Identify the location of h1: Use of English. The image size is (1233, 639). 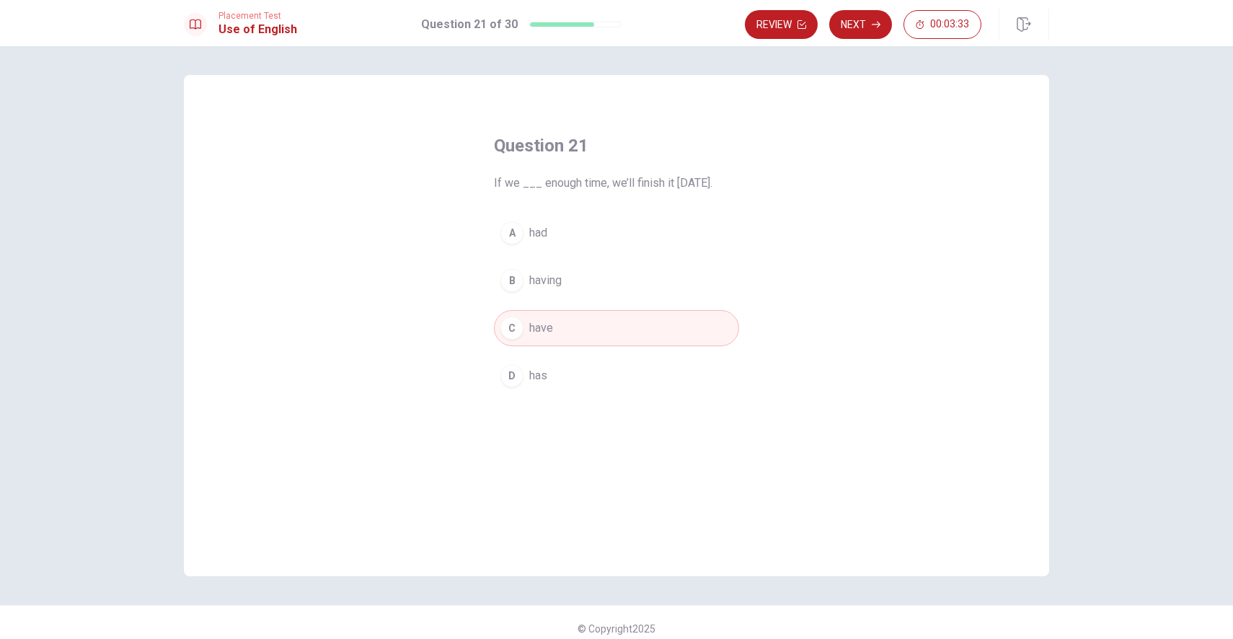
(257, 30).